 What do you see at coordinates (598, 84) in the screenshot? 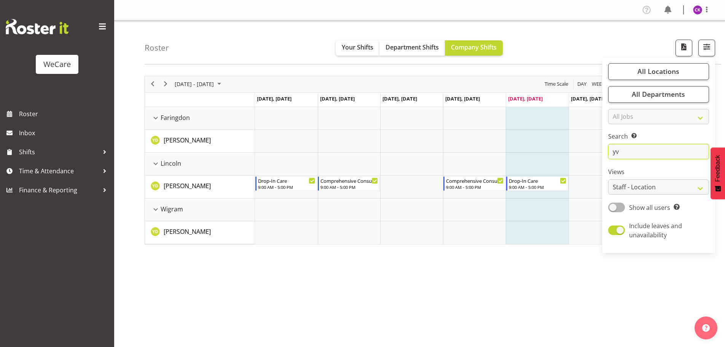
I see `span: Week` at bounding box center [598, 84].